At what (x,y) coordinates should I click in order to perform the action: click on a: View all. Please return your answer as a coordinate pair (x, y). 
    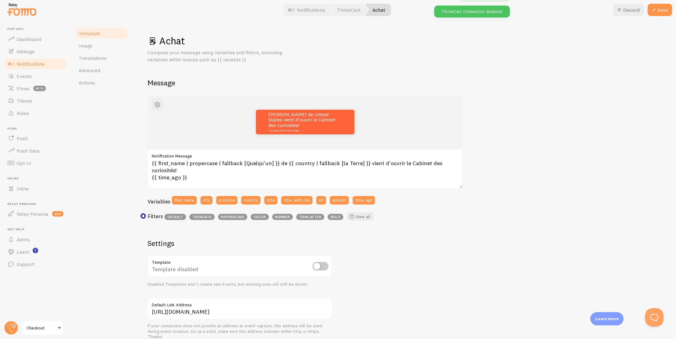
    Looking at the image, I should click on (360, 216).